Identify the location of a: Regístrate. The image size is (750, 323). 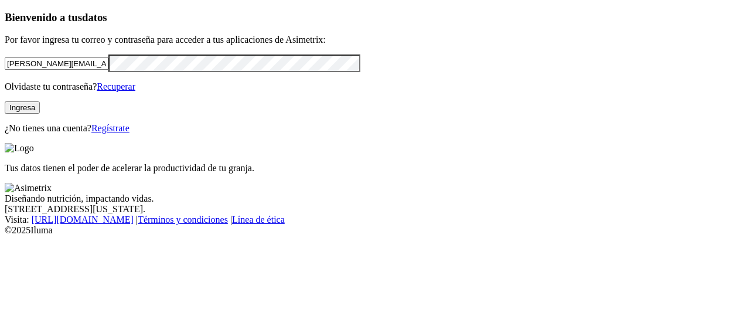
(110, 128).